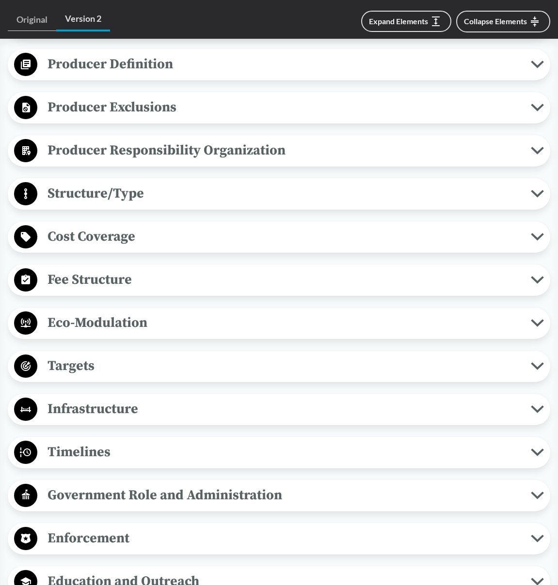 This screenshot has height=585, width=558. I want to click on button: Collapse Elements, so click(503, 21).